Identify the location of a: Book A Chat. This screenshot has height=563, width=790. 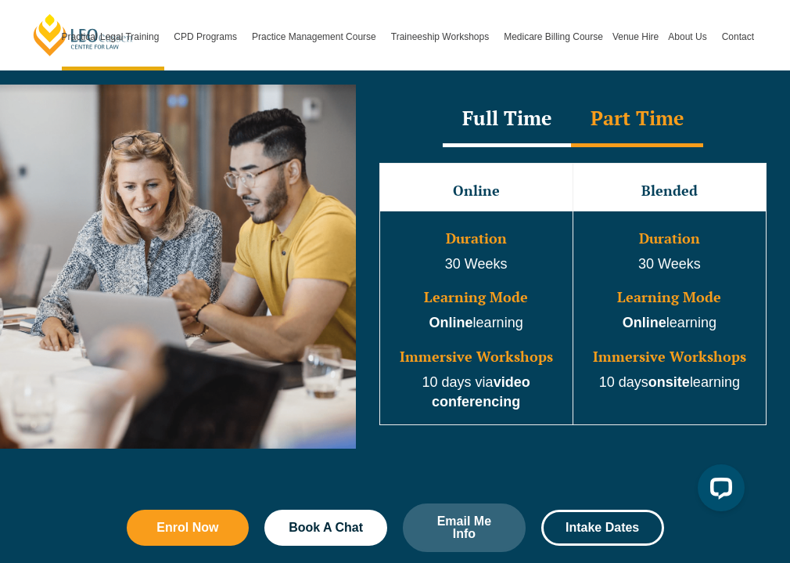
(326, 528).